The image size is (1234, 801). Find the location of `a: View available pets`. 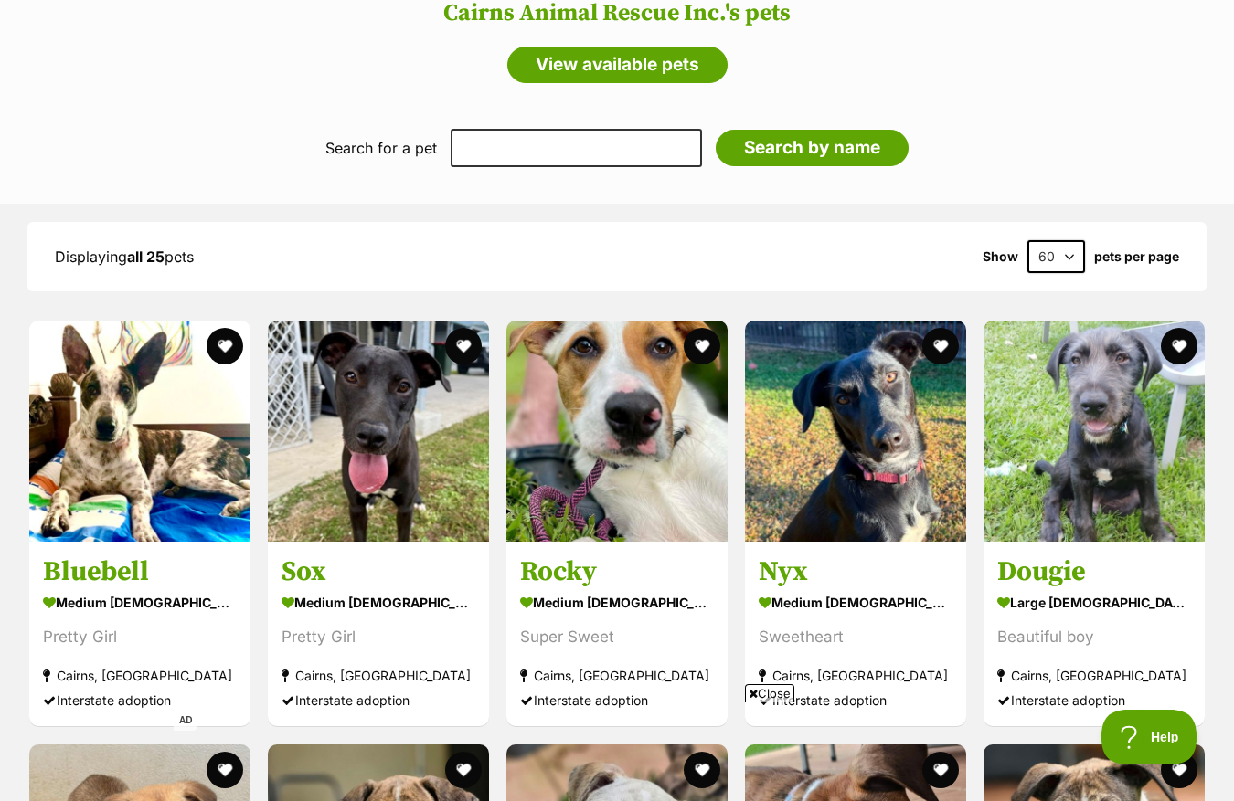

a: View available pets is located at coordinates (617, 65).